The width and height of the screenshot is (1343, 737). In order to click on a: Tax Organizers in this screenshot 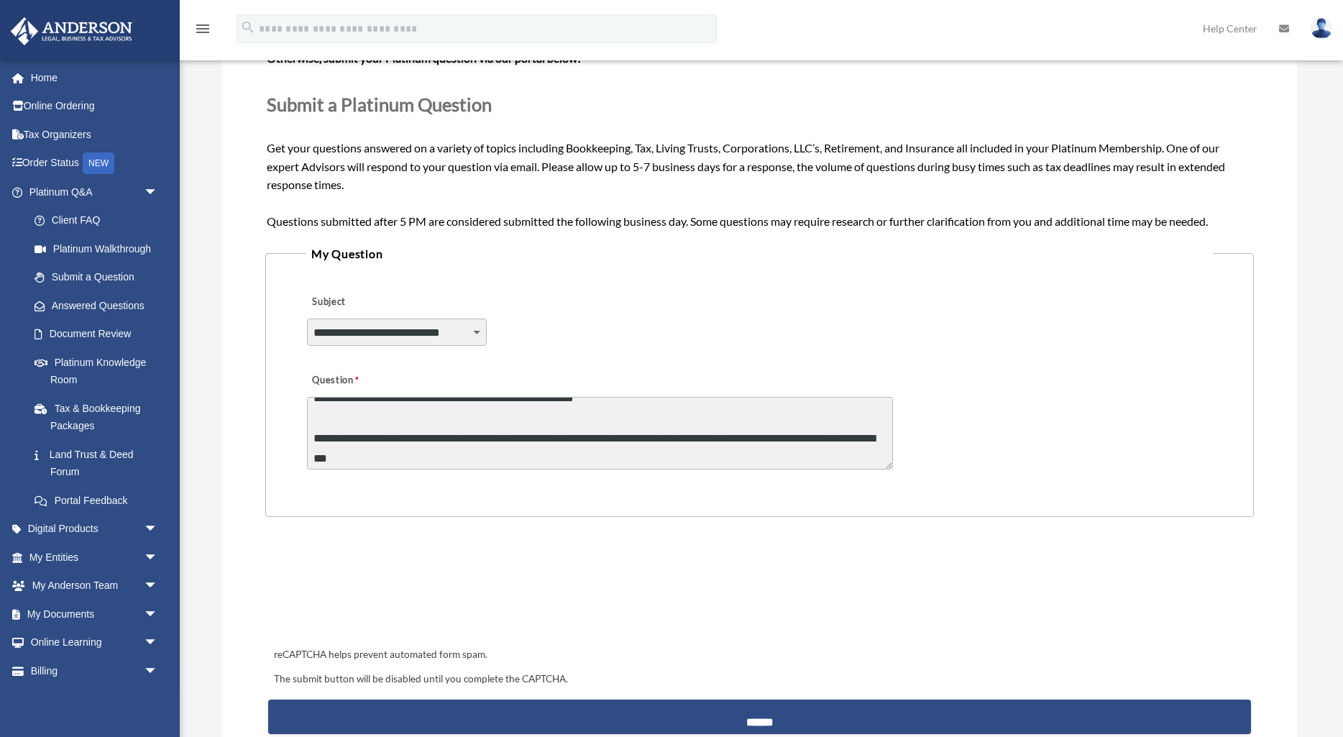, I will do `click(95, 134)`.